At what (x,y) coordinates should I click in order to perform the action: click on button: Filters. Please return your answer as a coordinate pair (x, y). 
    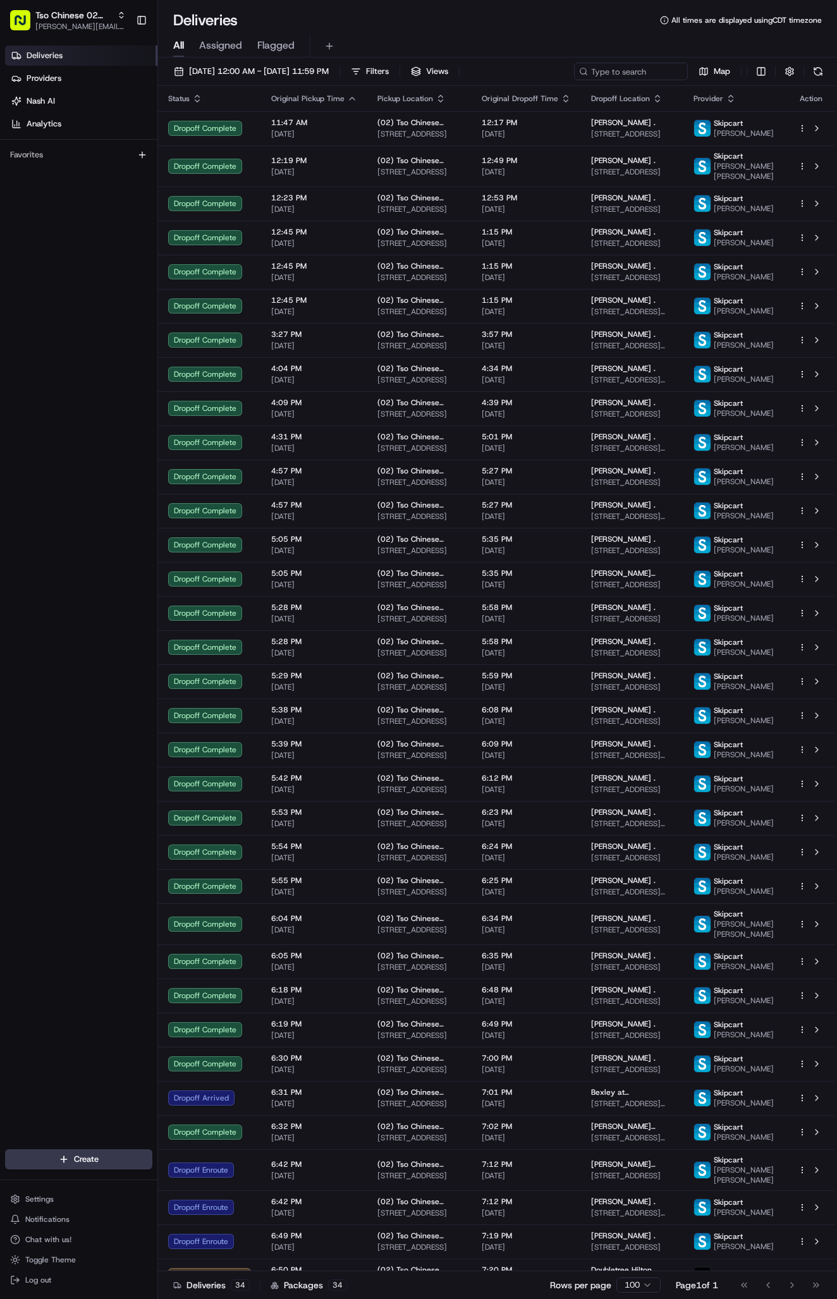
    Looking at the image, I should click on (370, 71).